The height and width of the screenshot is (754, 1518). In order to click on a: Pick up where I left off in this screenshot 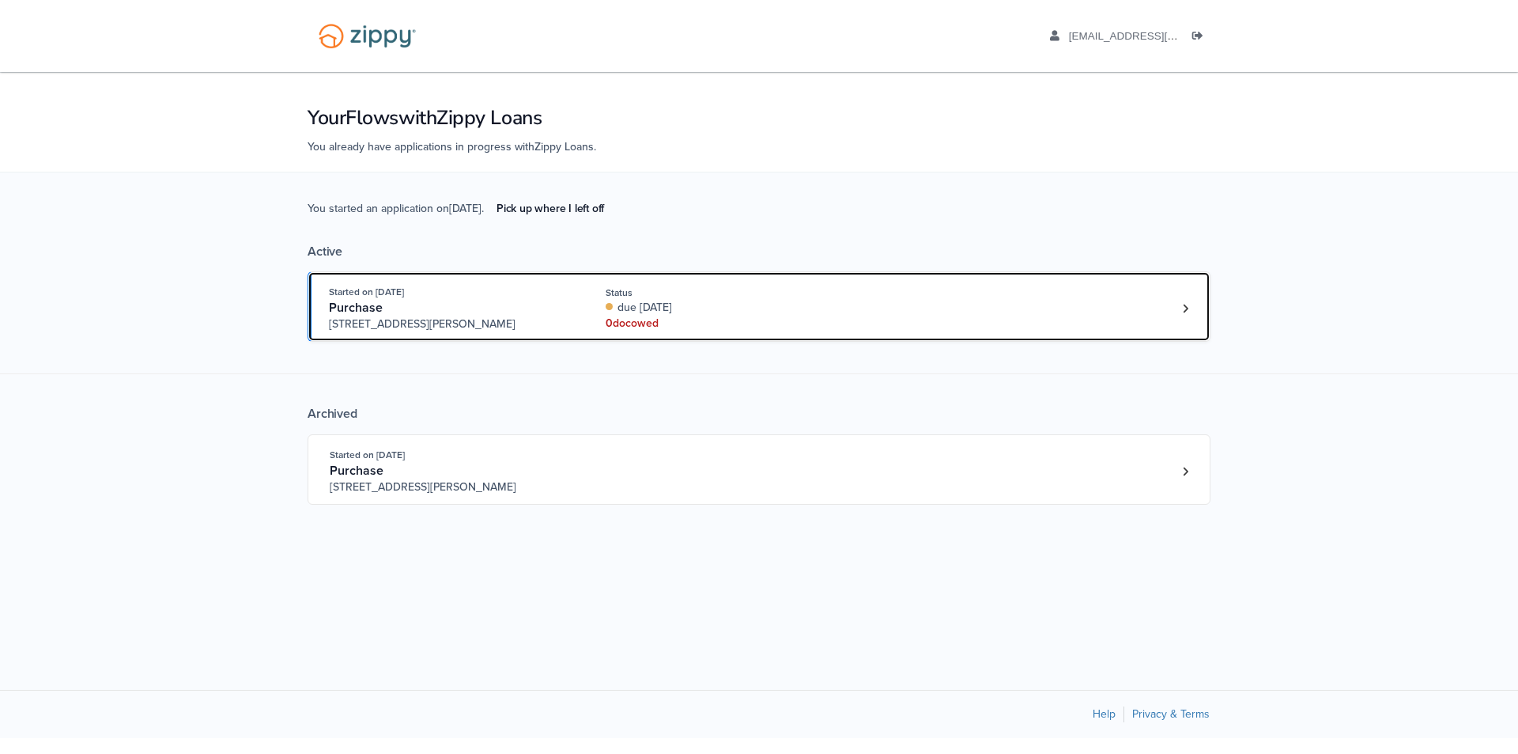, I will do `click(550, 208)`.